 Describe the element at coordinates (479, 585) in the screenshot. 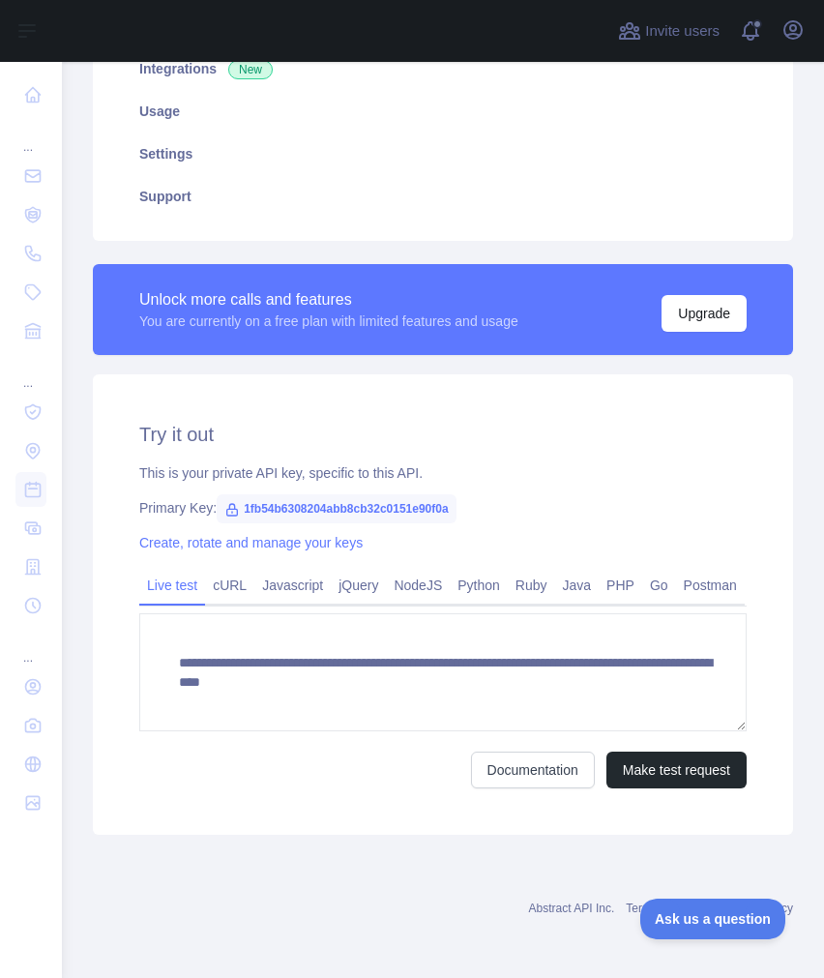

I see `a: Python` at that location.